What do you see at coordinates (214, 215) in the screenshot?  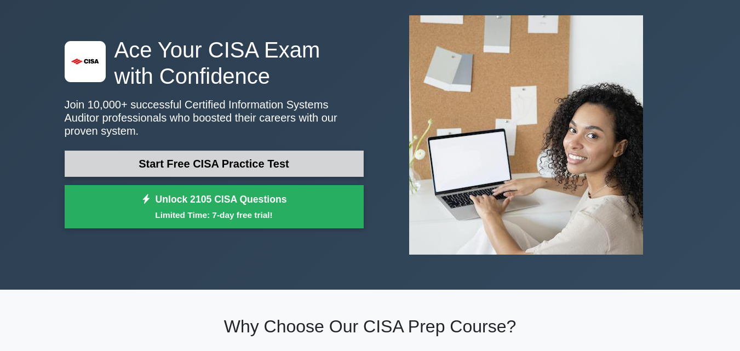 I see `small: Limited Time: 7-day free trial!` at bounding box center [214, 215].